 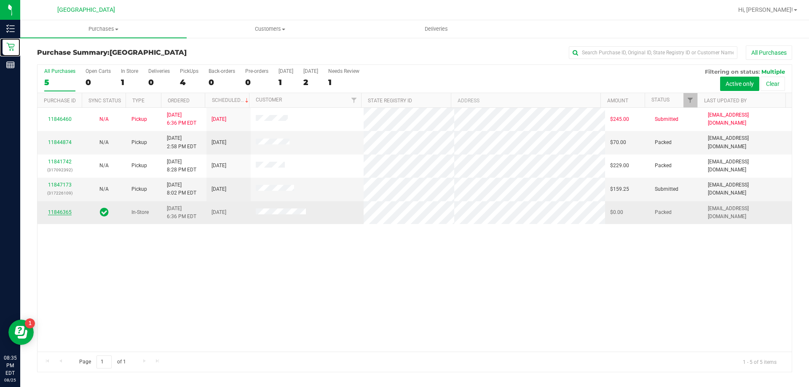 What do you see at coordinates (11, 47) in the screenshot?
I see `inline-svg: Retail` at bounding box center [11, 47].